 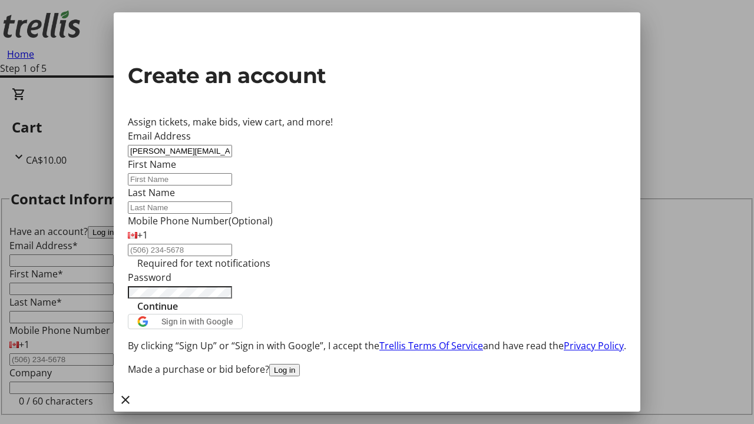 I want to click on span: Sign in with Google, so click(x=197, y=322).